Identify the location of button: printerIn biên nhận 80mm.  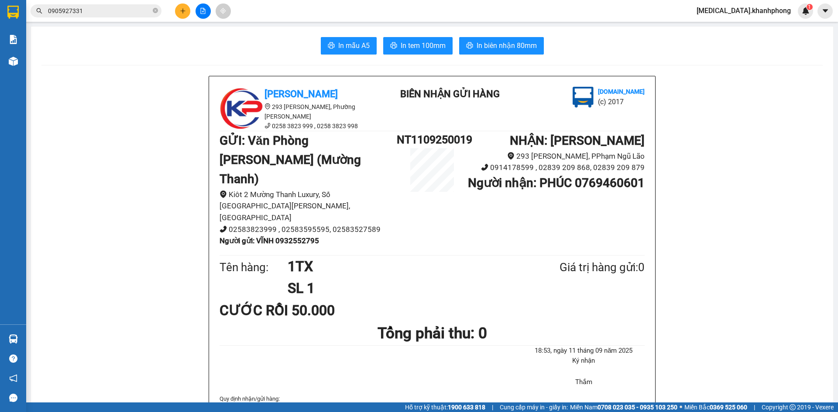
(501, 46).